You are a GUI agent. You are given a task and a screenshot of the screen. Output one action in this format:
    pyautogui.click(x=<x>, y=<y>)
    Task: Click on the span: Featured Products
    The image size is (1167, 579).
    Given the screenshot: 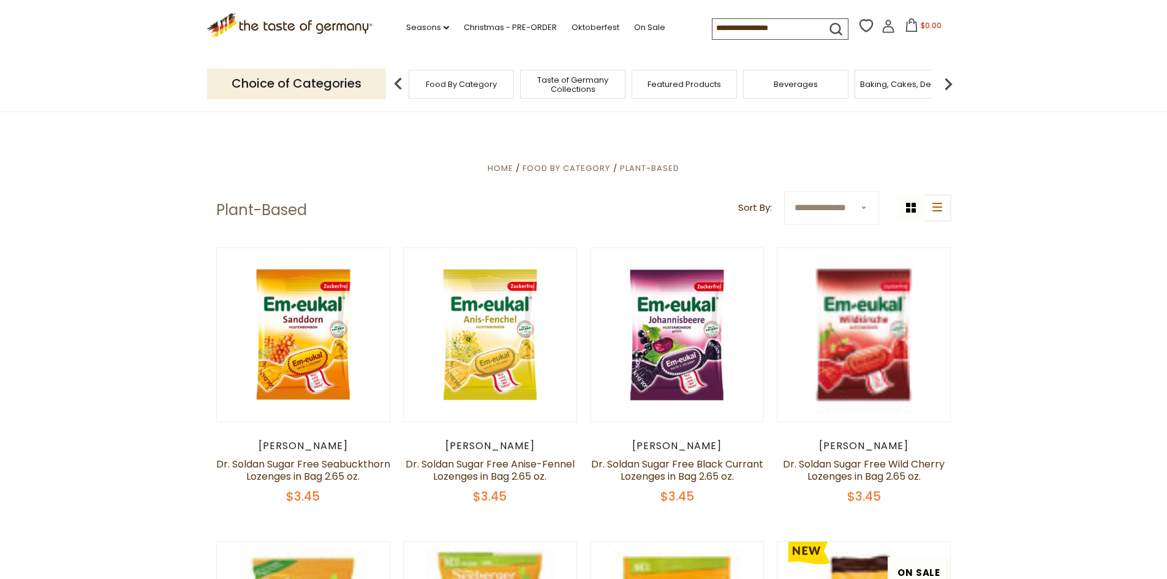 What is the action you would take?
    pyautogui.click(x=684, y=84)
    